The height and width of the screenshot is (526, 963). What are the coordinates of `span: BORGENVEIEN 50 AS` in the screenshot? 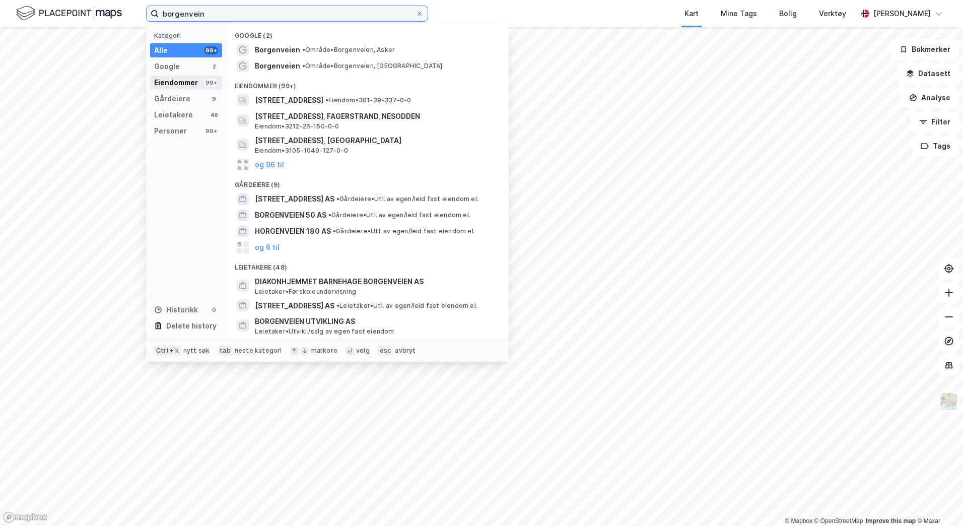 It's located at (291, 215).